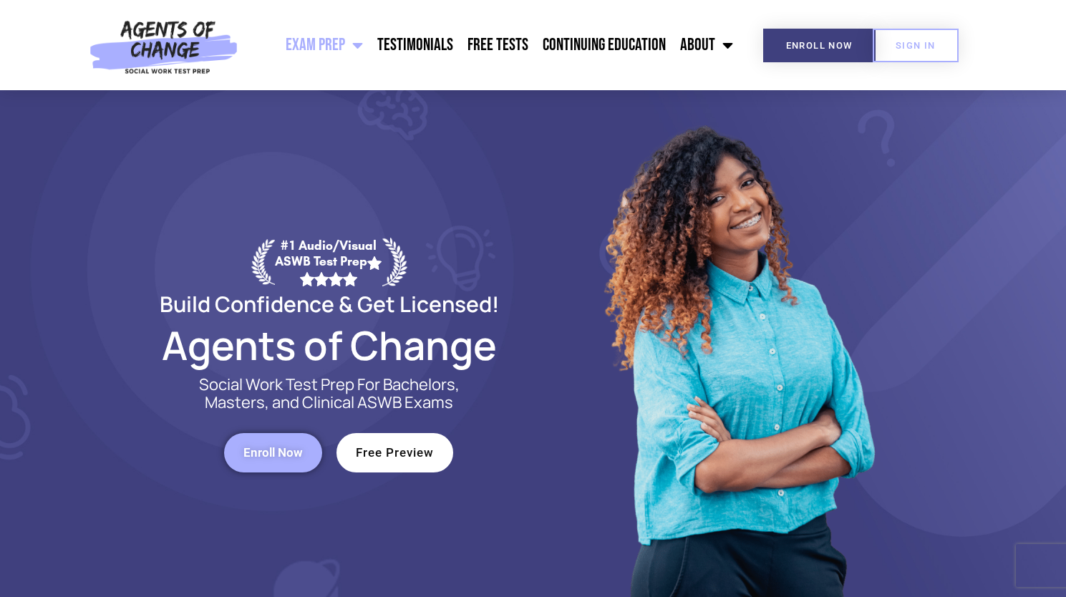 The height and width of the screenshot is (597, 1066). What do you see at coordinates (493, 45) in the screenshot?
I see `nav: Menu` at bounding box center [493, 45].